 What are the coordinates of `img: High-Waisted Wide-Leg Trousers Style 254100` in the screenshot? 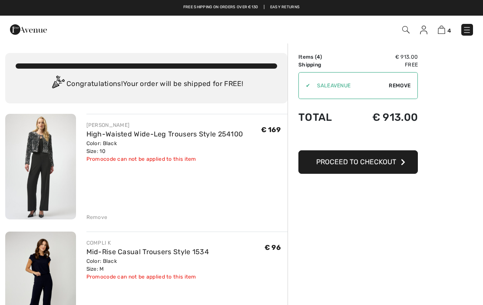 It's located at (40, 166).